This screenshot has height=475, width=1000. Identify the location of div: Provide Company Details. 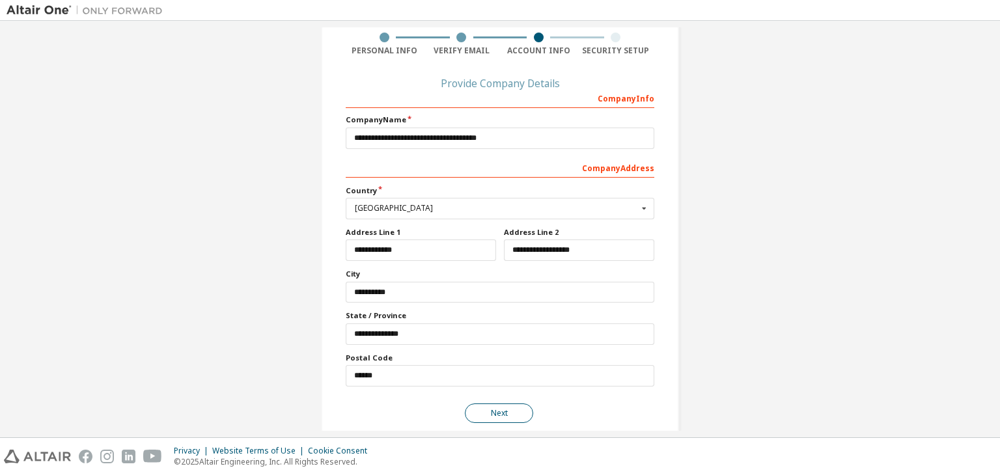
(500, 83).